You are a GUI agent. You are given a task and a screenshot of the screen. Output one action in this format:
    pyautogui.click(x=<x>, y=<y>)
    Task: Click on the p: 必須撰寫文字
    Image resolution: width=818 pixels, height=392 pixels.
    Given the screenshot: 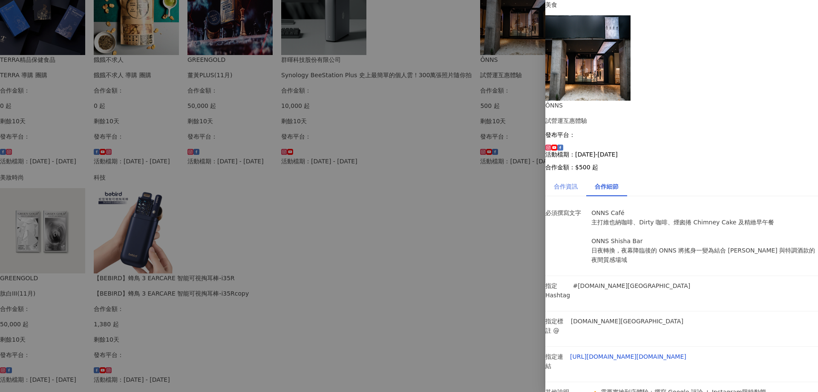 What is the action you would take?
    pyautogui.click(x=566, y=213)
    